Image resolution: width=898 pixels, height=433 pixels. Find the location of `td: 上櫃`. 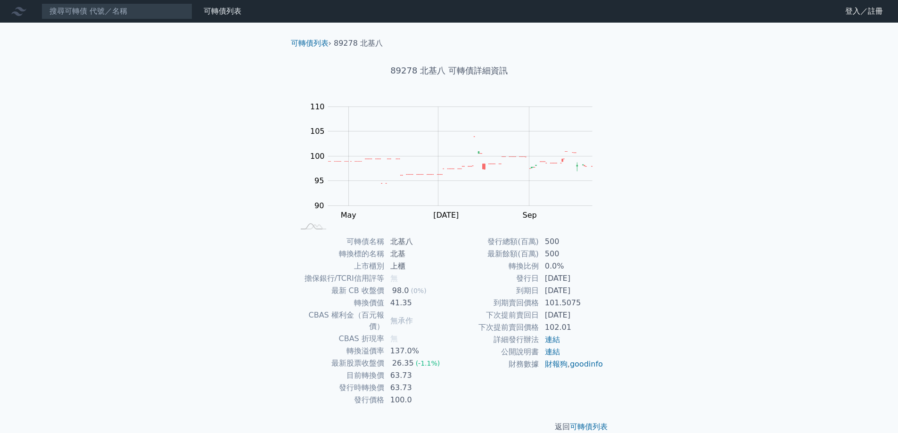

td: 上櫃 is located at coordinates (417, 266).